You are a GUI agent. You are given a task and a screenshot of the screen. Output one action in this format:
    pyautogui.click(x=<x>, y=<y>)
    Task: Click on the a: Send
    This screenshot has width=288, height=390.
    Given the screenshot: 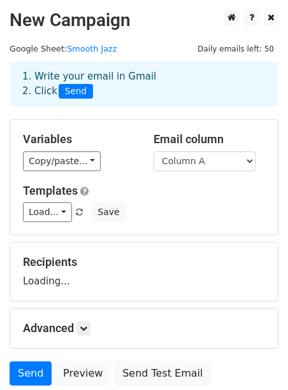 What is the action you would take?
    pyautogui.click(x=31, y=374)
    